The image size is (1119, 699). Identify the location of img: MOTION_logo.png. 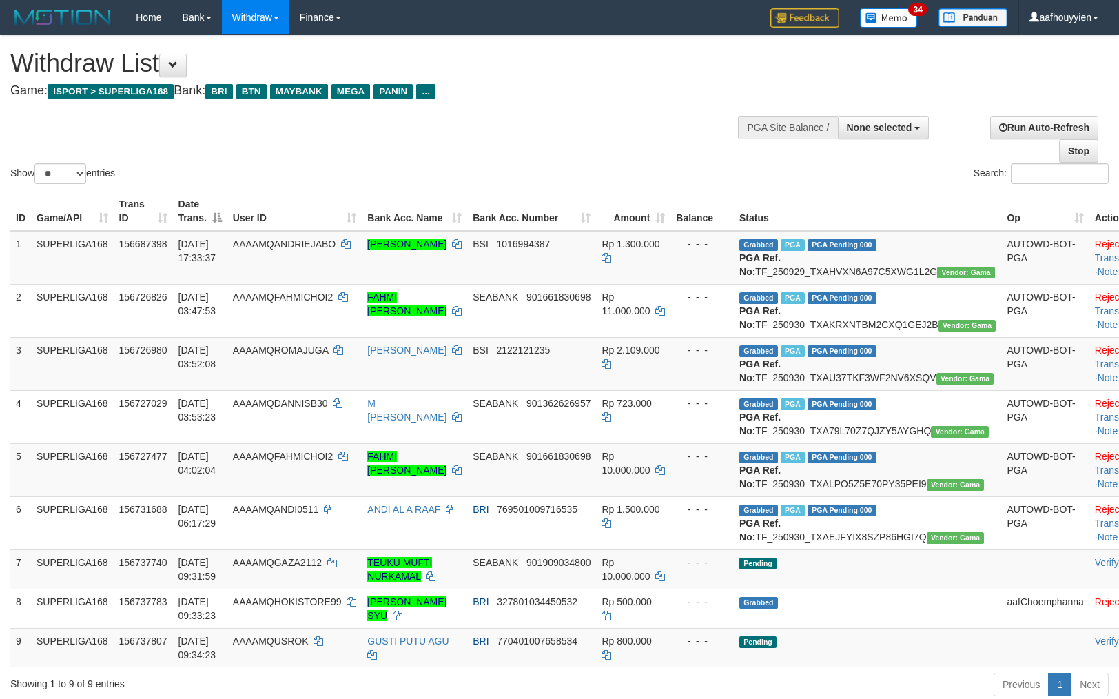
(63, 17).